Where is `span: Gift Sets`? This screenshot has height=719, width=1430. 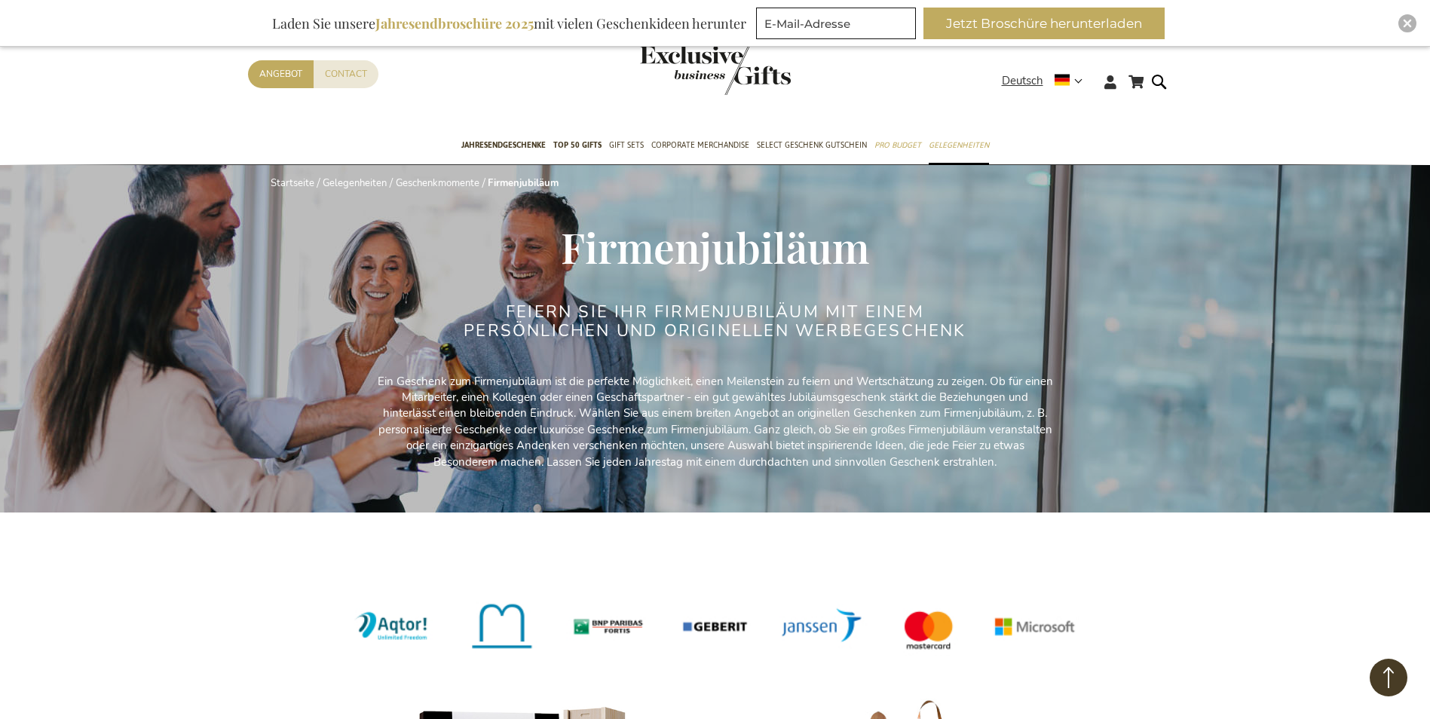 span: Gift Sets is located at coordinates (626, 145).